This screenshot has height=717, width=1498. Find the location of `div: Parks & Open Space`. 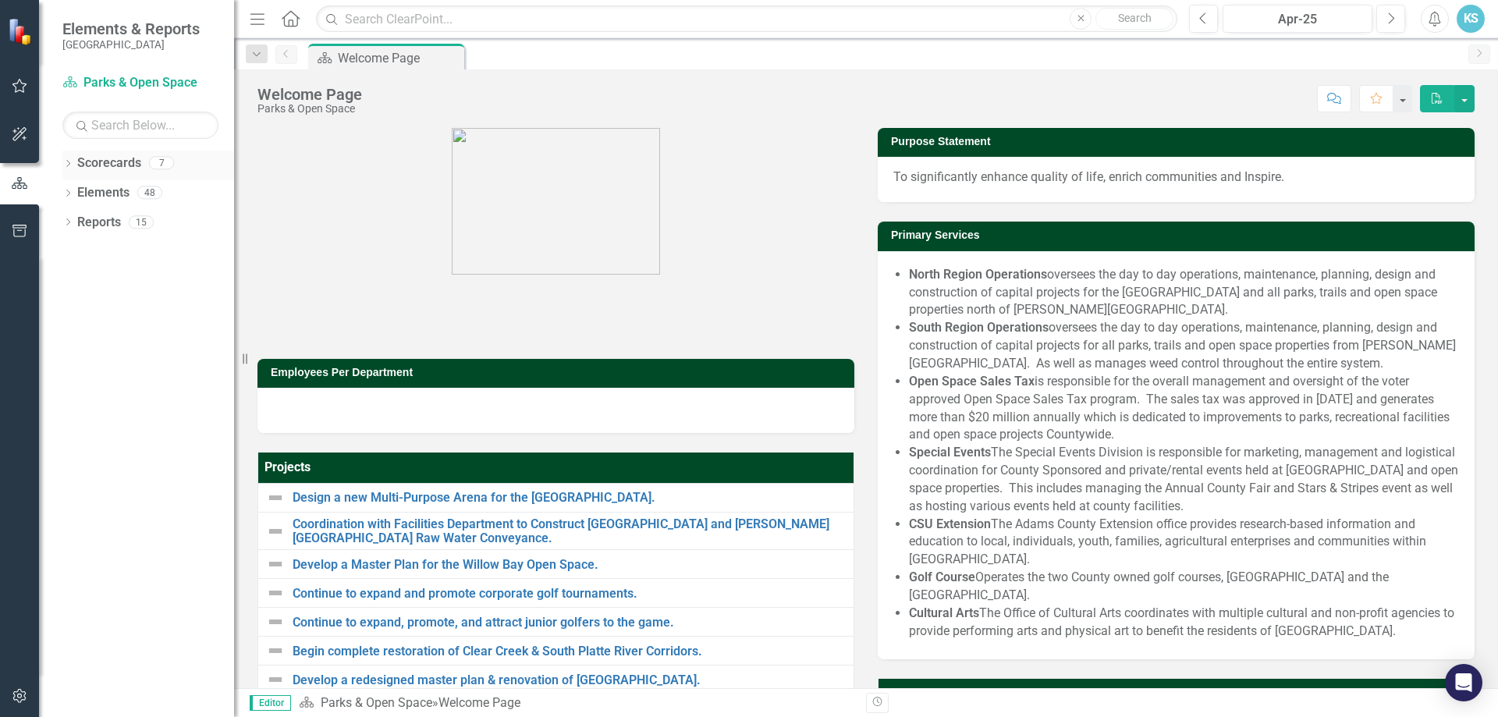

div: Parks & Open Space is located at coordinates (310, 108).